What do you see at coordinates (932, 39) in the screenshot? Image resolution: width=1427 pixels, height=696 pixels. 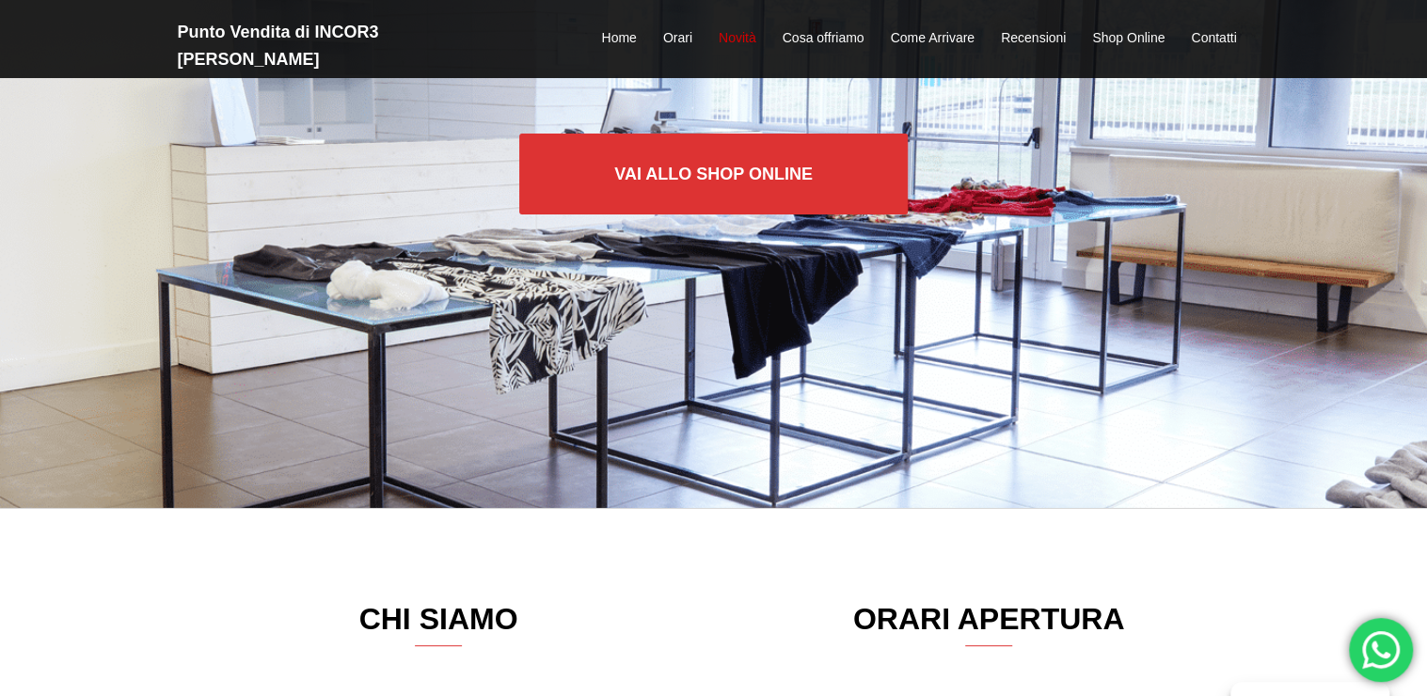 I see `a: Come Arrivare` at bounding box center [932, 39].